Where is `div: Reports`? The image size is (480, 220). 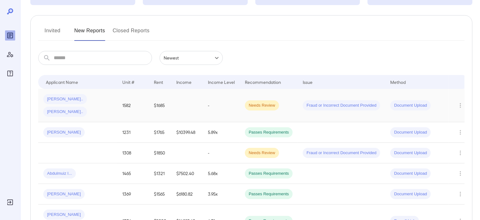
div: Reports is located at coordinates (10, 35).